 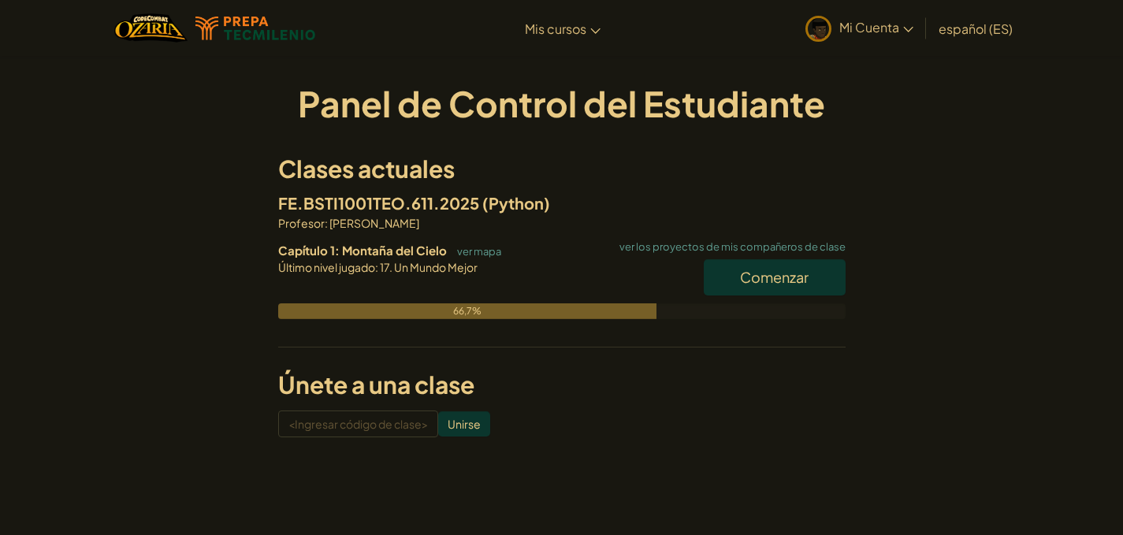 I want to click on a: Mi Cuenta, so click(x=859, y=28).